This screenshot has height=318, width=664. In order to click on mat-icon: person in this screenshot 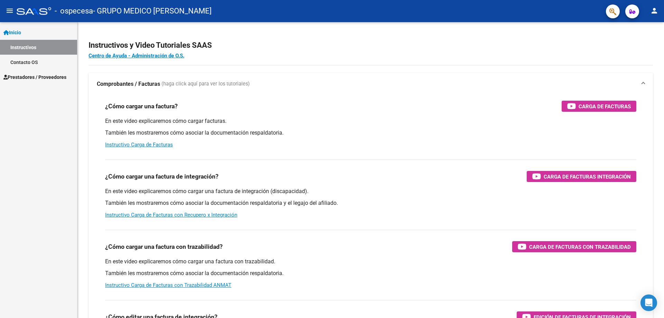, I will do `click(654, 11)`.